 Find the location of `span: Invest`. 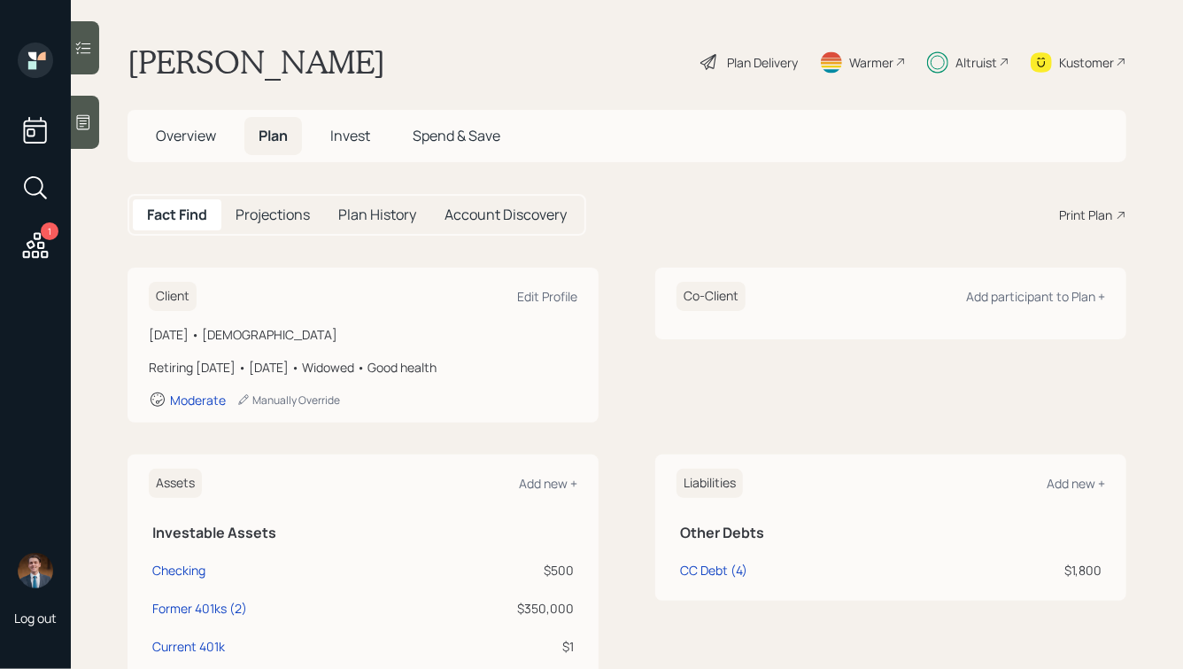

span: Invest is located at coordinates (350, 135).